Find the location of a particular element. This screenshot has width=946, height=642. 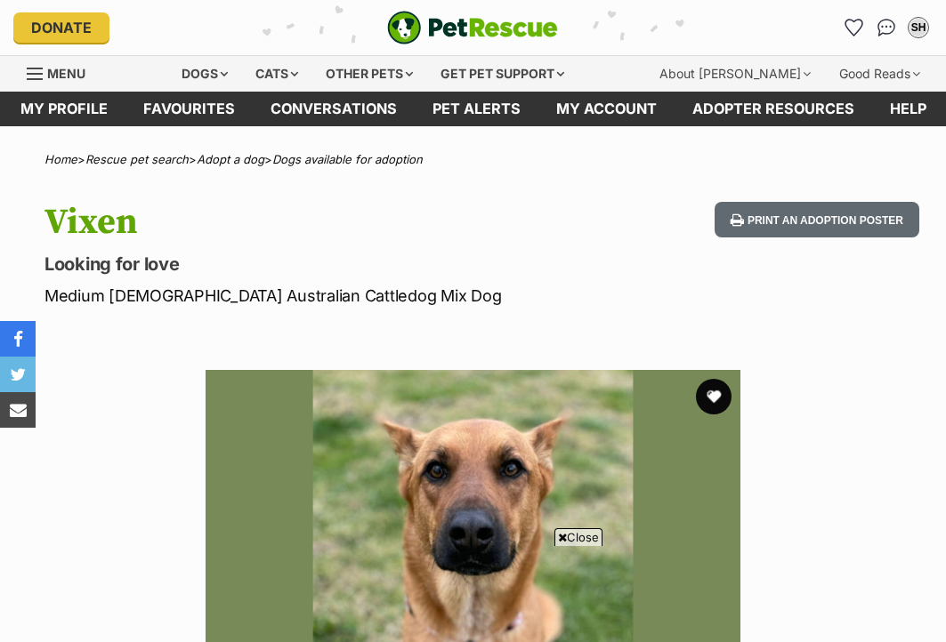

a: Pet alerts is located at coordinates (476, 109).